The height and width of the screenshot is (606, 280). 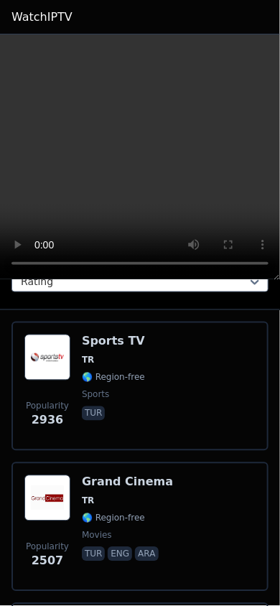 What do you see at coordinates (114, 342) in the screenshot?
I see `h6: Sports TV` at bounding box center [114, 342].